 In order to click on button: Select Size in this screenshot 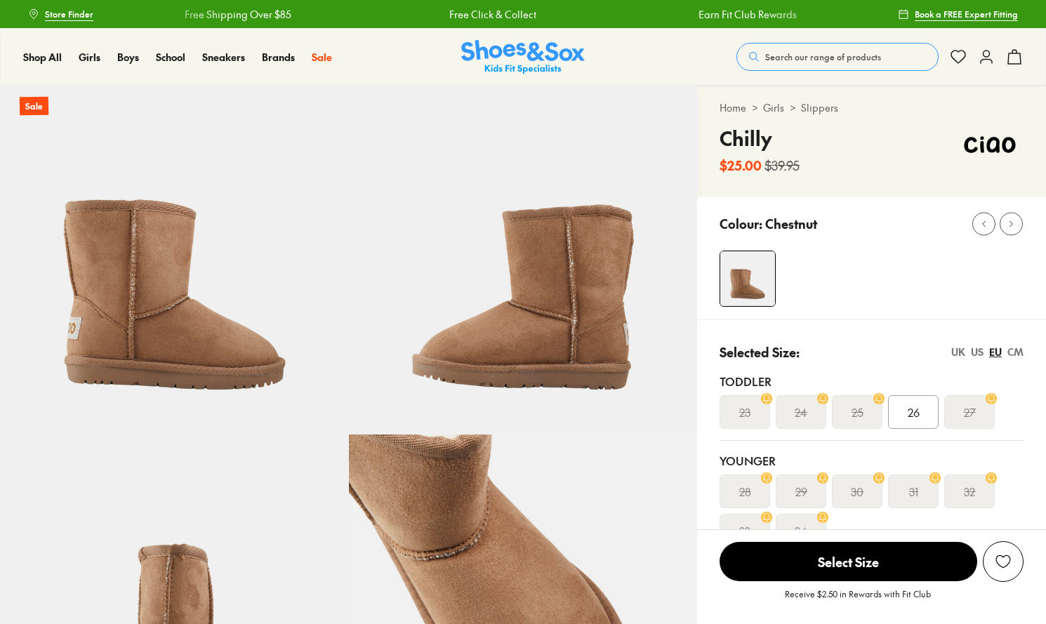, I will do `click(848, 561)`.